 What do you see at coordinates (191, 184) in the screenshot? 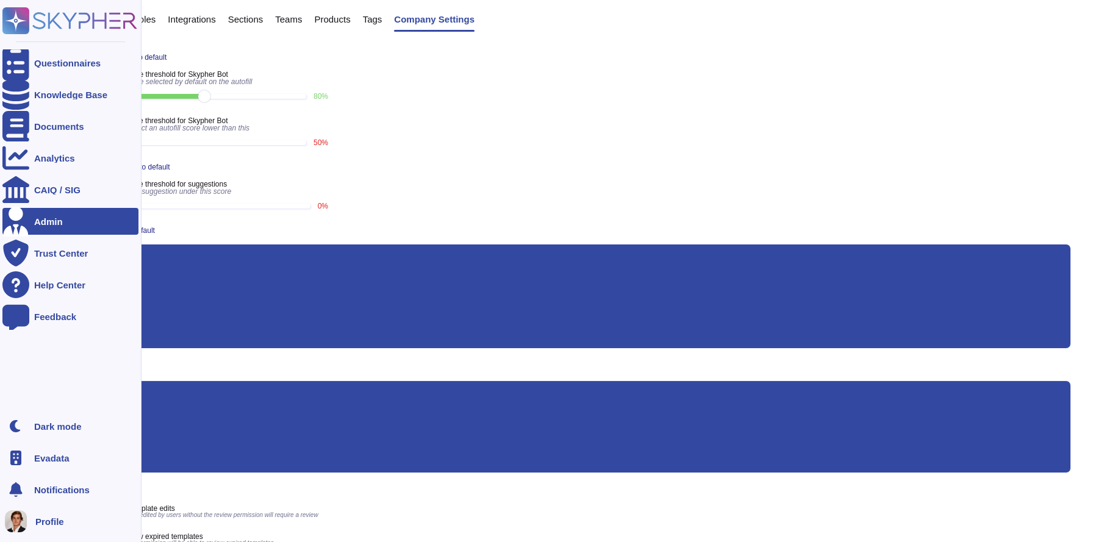
I see `span: Set a confidence threshold for suggestions` at bounding box center [191, 184].